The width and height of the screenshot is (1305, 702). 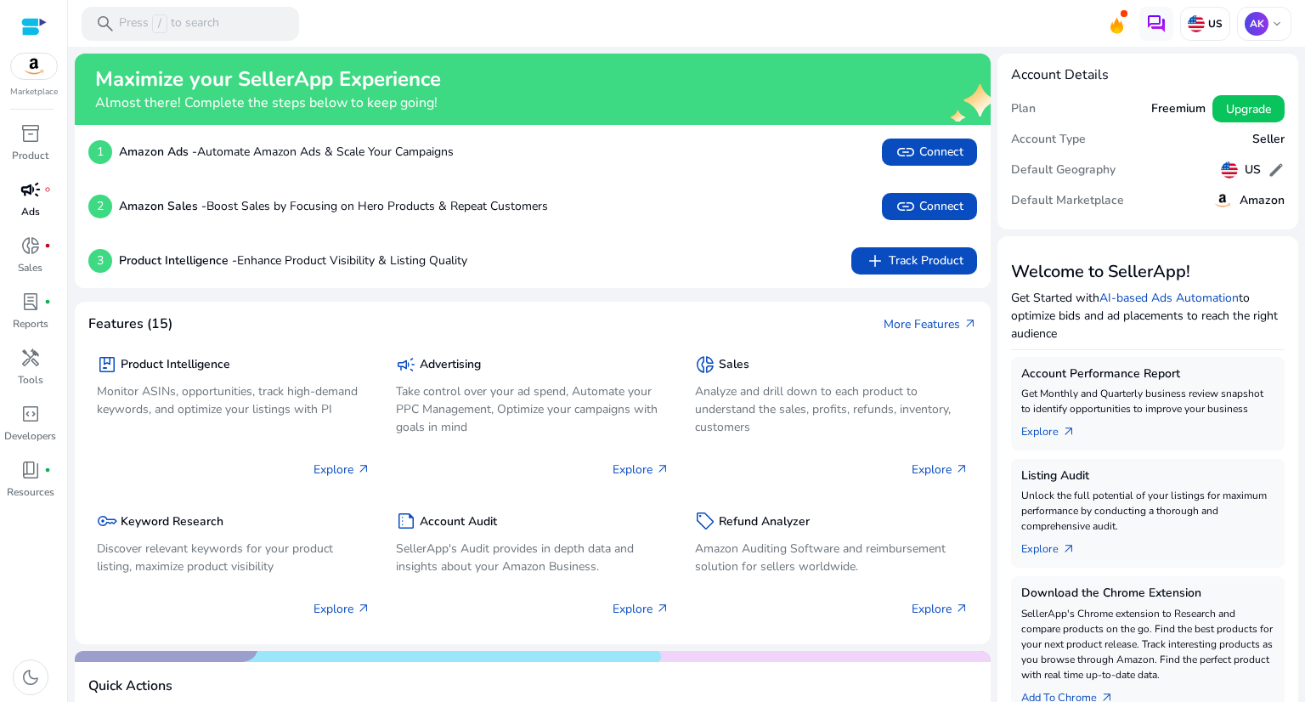 I want to click on h5: Default Marketplace, so click(x=1067, y=201).